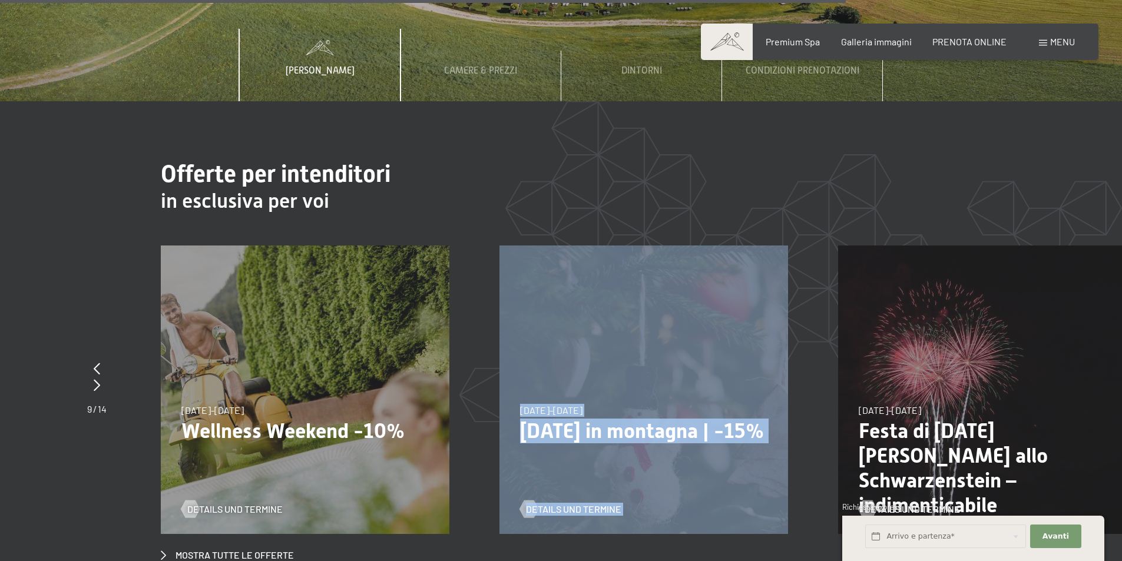 This screenshot has width=1122, height=561. What do you see at coordinates (969, 41) in the screenshot?
I see `span: PRENOTA ONLINE` at bounding box center [969, 41].